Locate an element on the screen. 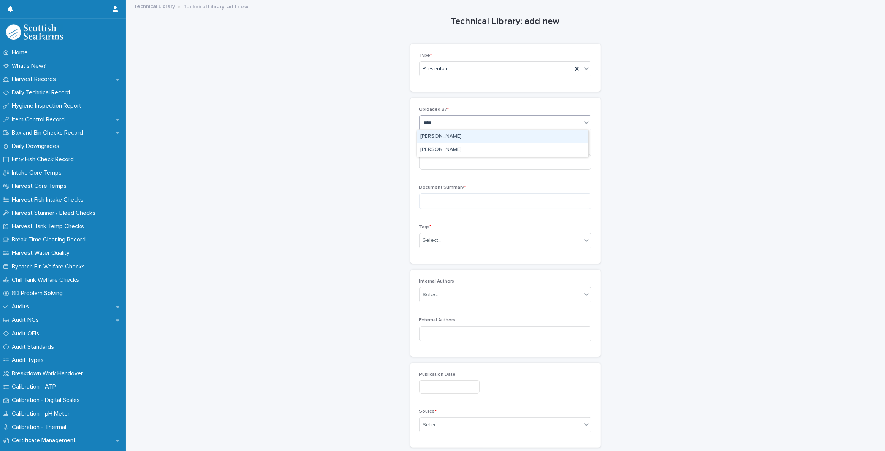 This screenshot has width=885, height=451. p: 8D Problem Solving is located at coordinates (39, 293).